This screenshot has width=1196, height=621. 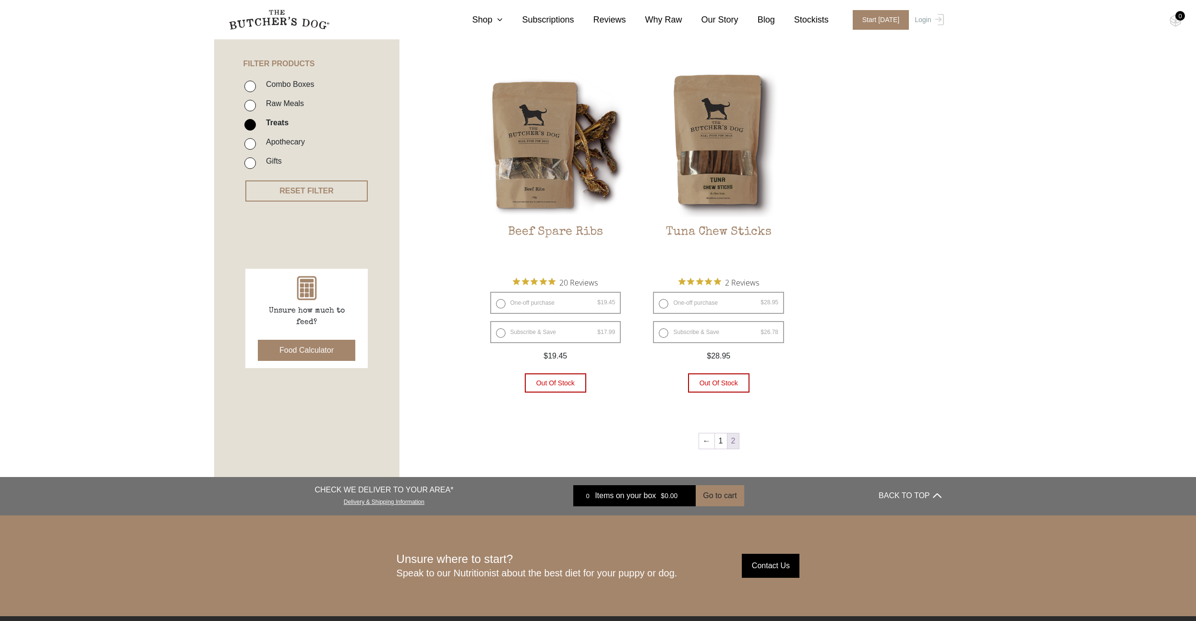 I want to click on bdi: 17.99, so click(x=606, y=332).